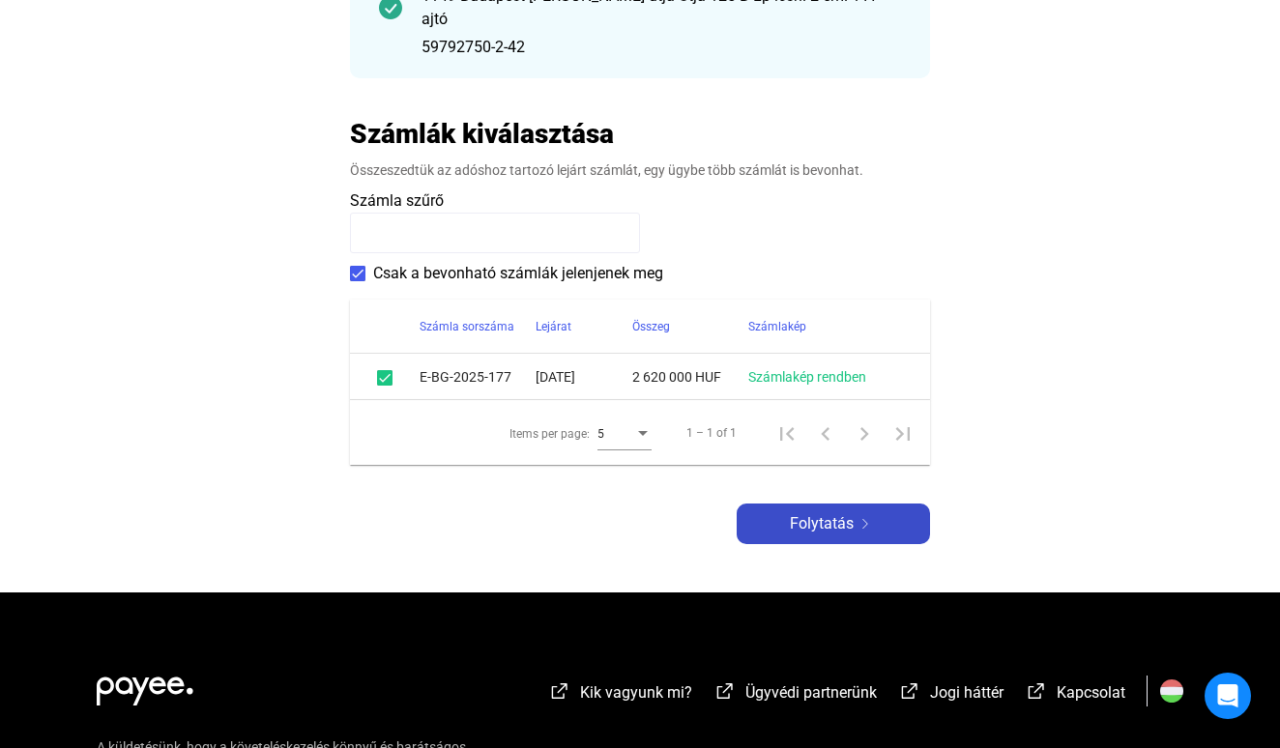  Describe the element at coordinates (795, 695) in the screenshot. I see `a: external-link-whiteÜgyvédi partnerünk` at that location.